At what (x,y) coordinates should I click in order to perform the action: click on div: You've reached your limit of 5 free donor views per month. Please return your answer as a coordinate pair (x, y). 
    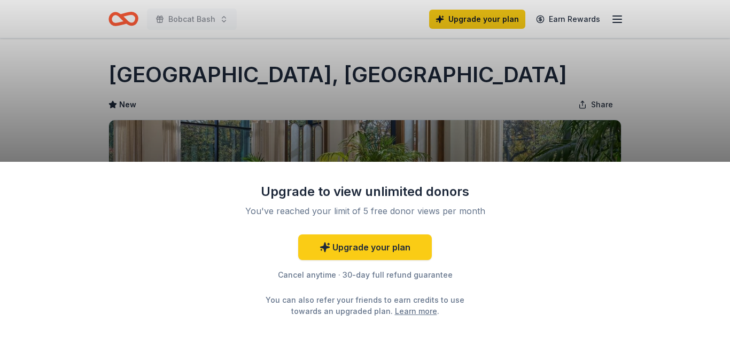
    Looking at the image, I should click on (365, 211).